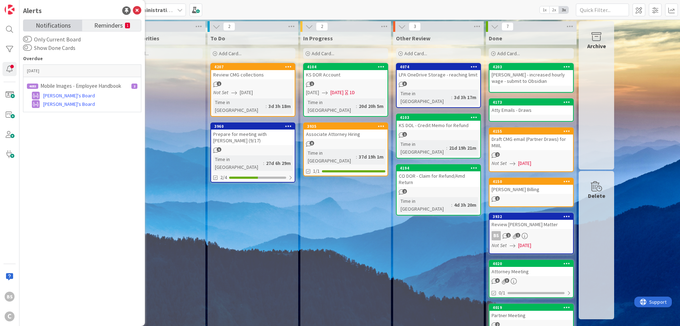 The width and height of the screenshot is (680, 326). I want to click on div: 4173Atty Emails - Draws, so click(531, 107).